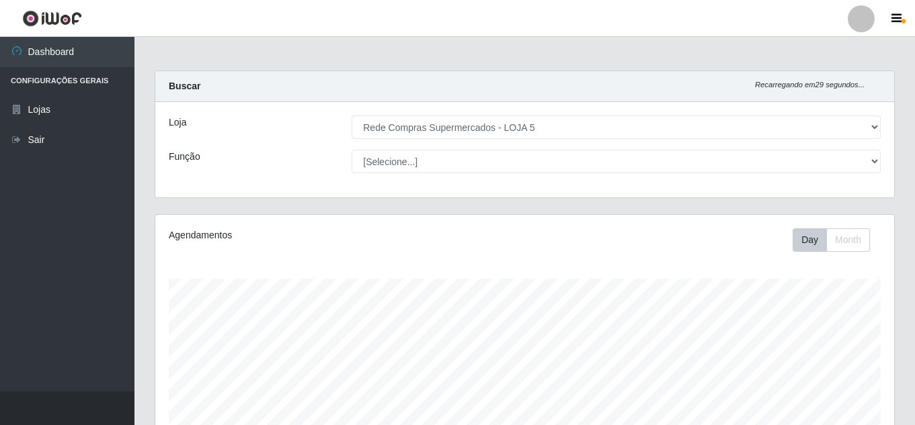 The height and width of the screenshot is (425, 915). I want to click on div: Toolbar with button groups, so click(836, 240).